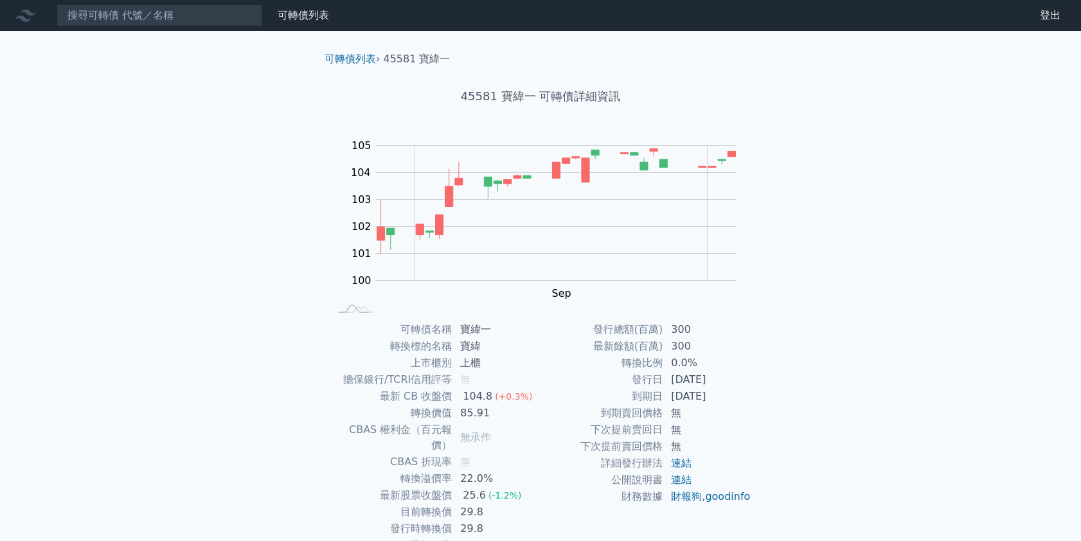 The height and width of the screenshot is (541, 1081). I want to click on td: 最新股票收盤價, so click(391, 495).